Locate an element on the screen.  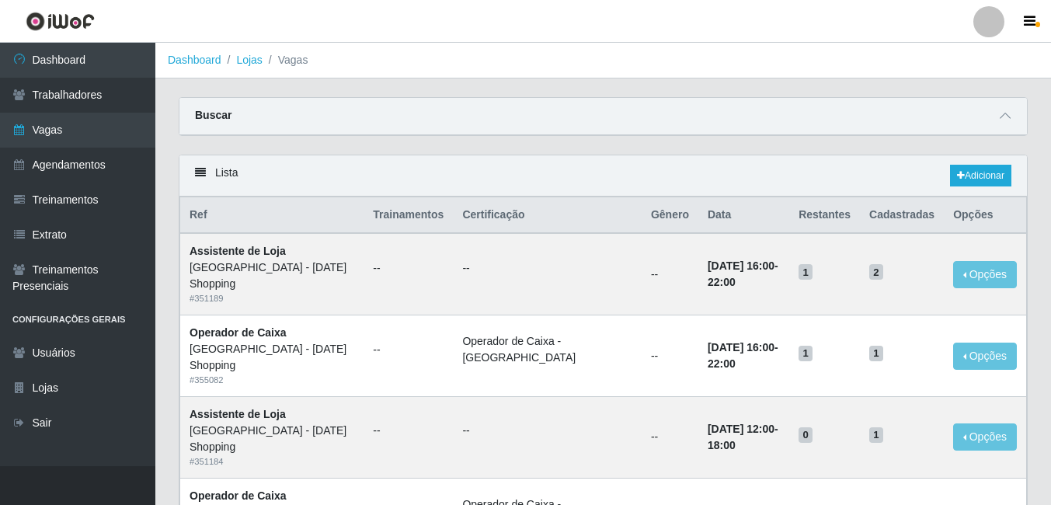
nav: breadcrumb is located at coordinates (603, 61).